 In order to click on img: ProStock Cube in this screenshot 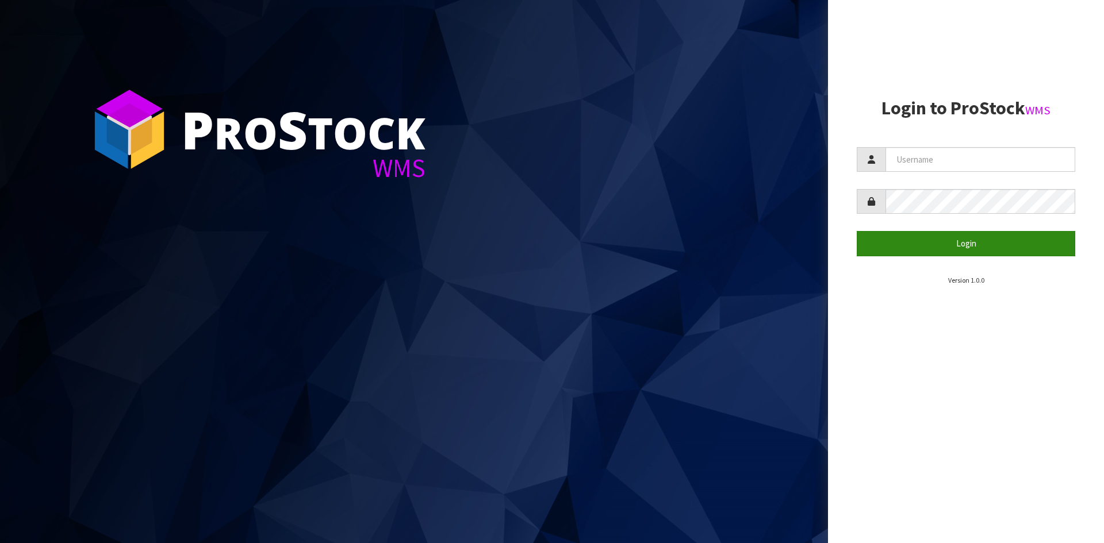, I will do `click(129, 129)`.